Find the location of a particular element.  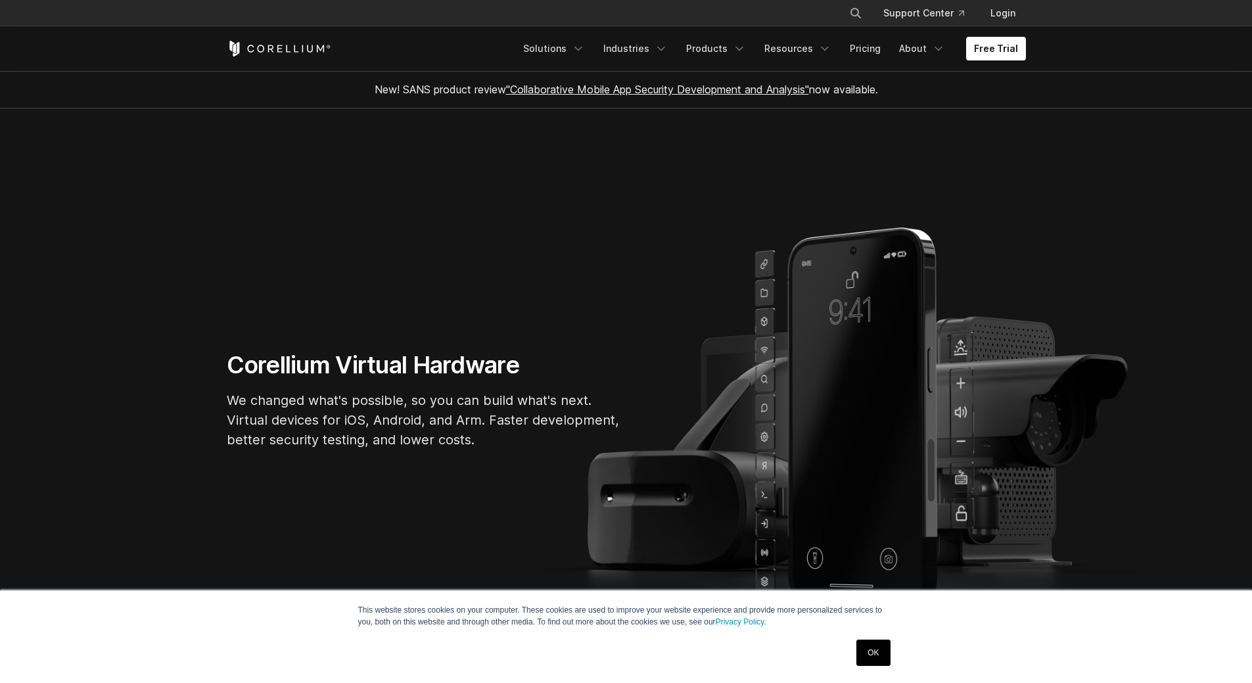

a: Resources is located at coordinates (798, 49).